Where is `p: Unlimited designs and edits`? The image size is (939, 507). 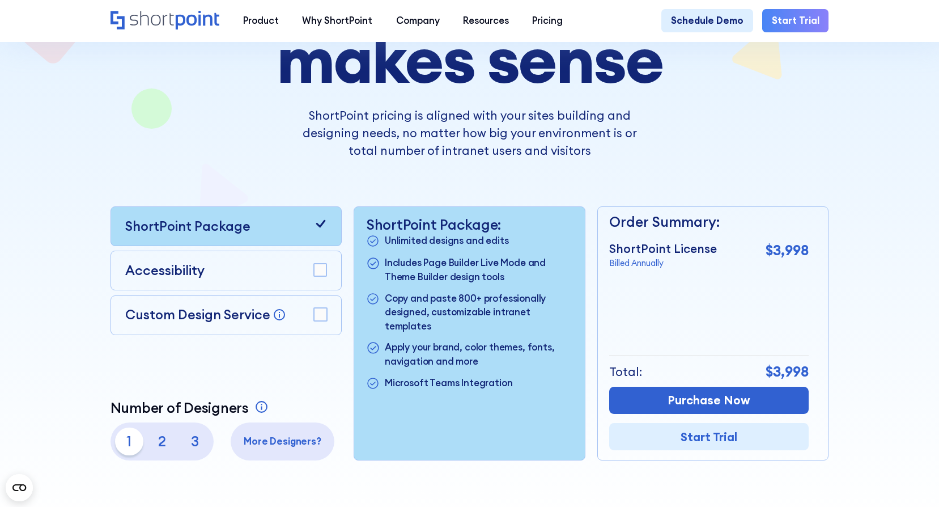 p: Unlimited designs and edits is located at coordinates (447, 241).